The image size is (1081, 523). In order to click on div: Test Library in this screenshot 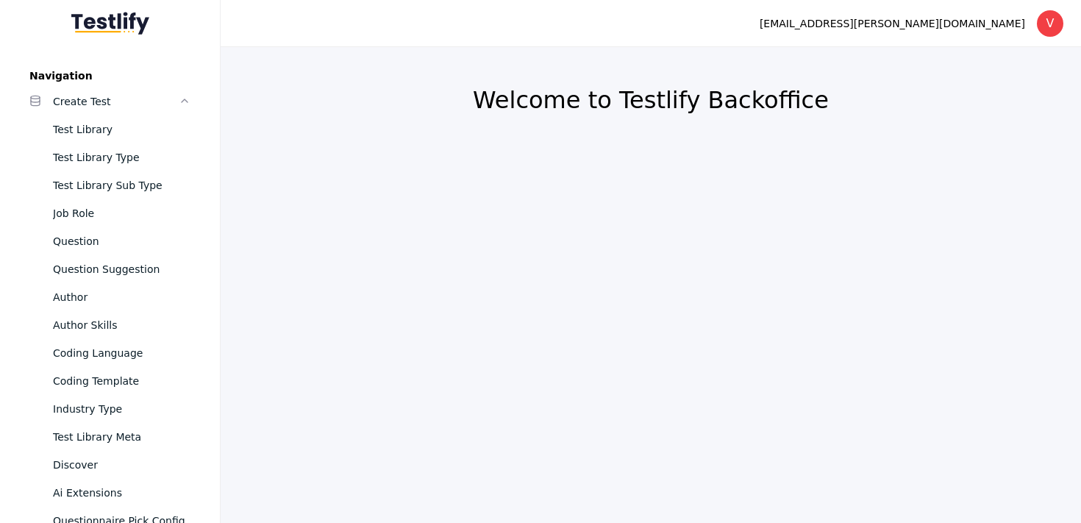, I will do `click(121, 129)`.